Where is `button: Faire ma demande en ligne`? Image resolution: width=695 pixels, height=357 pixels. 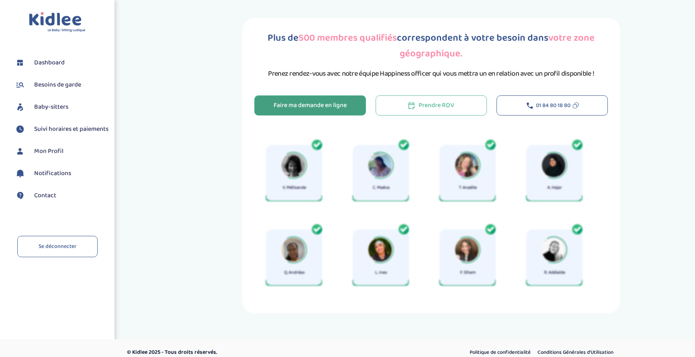 button: Faire ma demande en ligne is located at coordinates (310, 105).